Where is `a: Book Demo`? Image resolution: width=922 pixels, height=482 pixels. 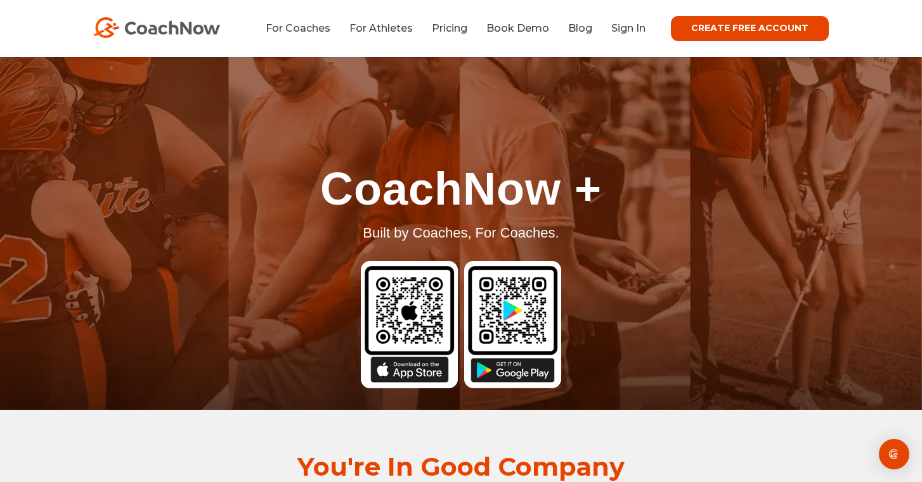
a: Book Demo is located at coordinates (517, 28).